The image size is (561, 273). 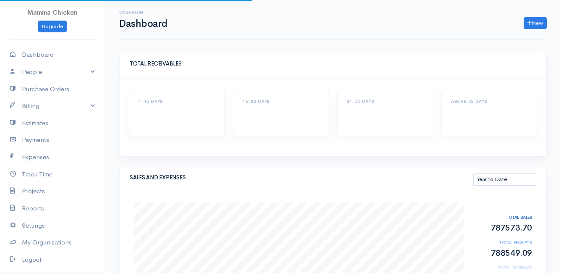 I want to click on h6: 31-45 DAYS, so click(x=385, y=101).